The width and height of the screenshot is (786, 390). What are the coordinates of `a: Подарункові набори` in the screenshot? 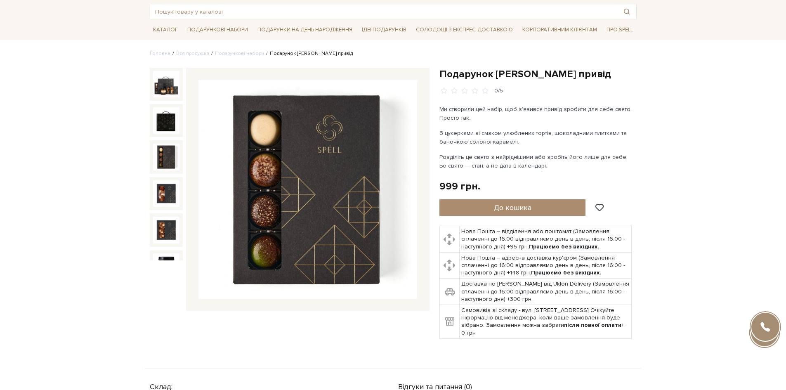 It's located at (239, 53).